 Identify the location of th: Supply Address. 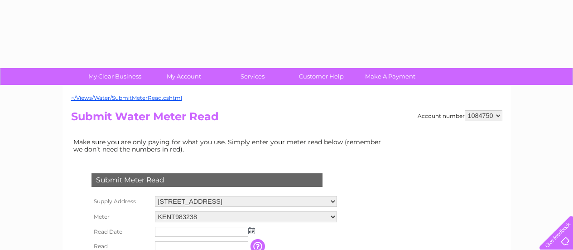
(121, 201).